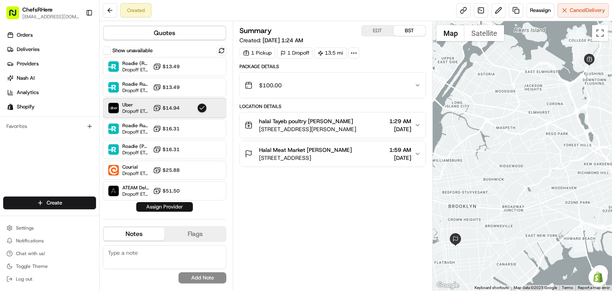 This screenshot has width=612, height=291. Describe the element at coordinates (102, 119) in the screenshot. I see `span: API Documentation` at that location.